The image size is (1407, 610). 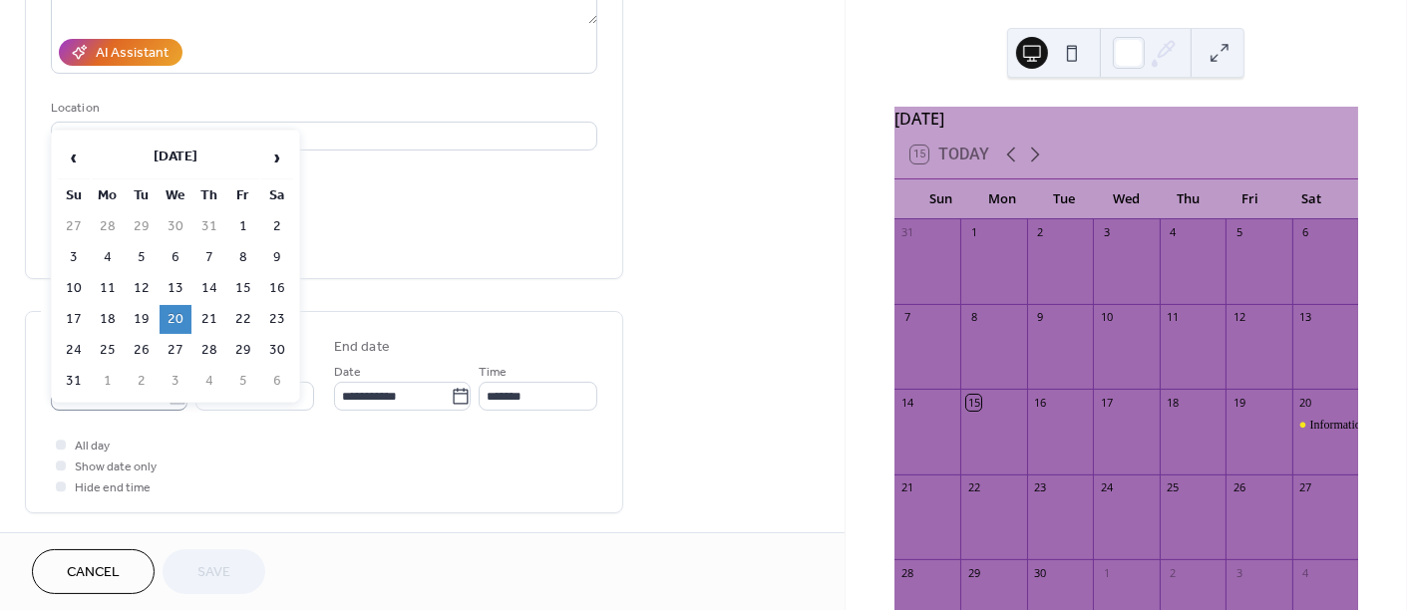 What do you see at coordinates (142, 319) in the screenshot?
I see `td: 19` at bounding box center [142, 319].